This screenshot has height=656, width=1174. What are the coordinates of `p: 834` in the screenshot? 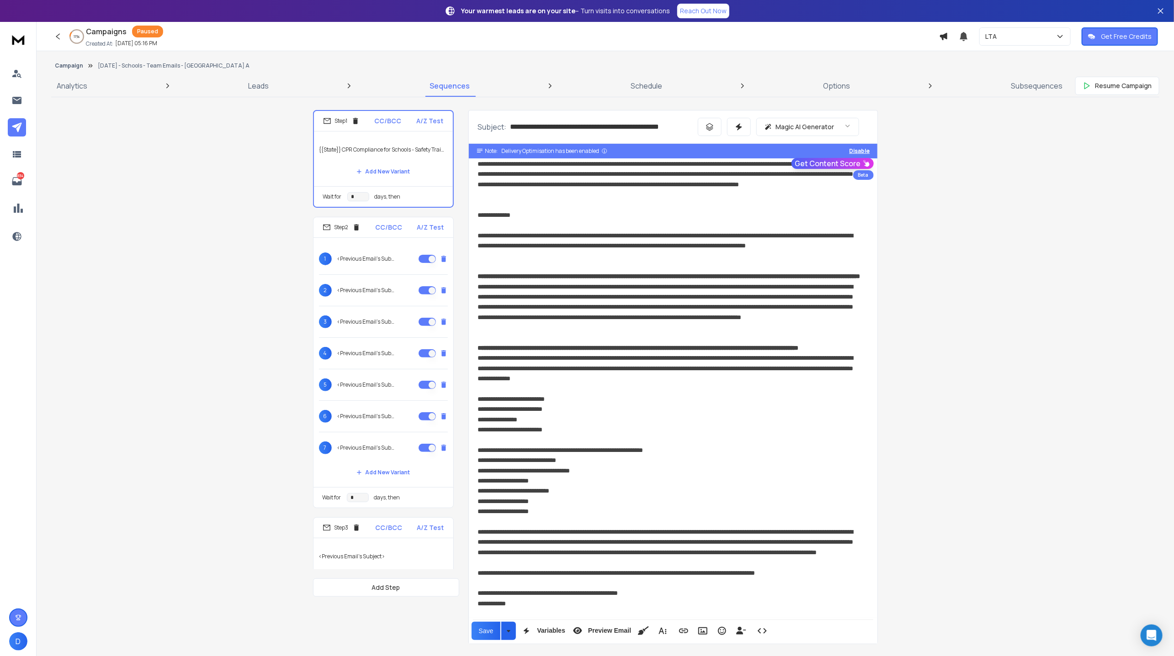 It's located at (21, 176).